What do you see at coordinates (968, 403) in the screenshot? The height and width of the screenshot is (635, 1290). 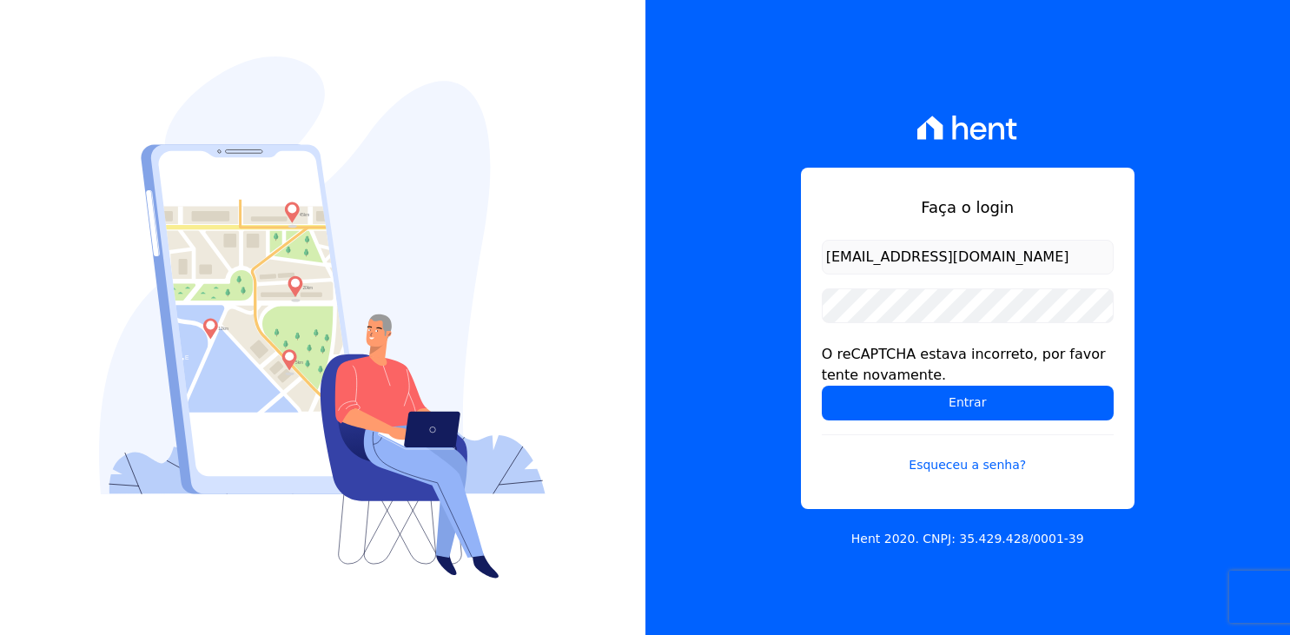 I see `input: Entrar` at bounding box center [968, 403].